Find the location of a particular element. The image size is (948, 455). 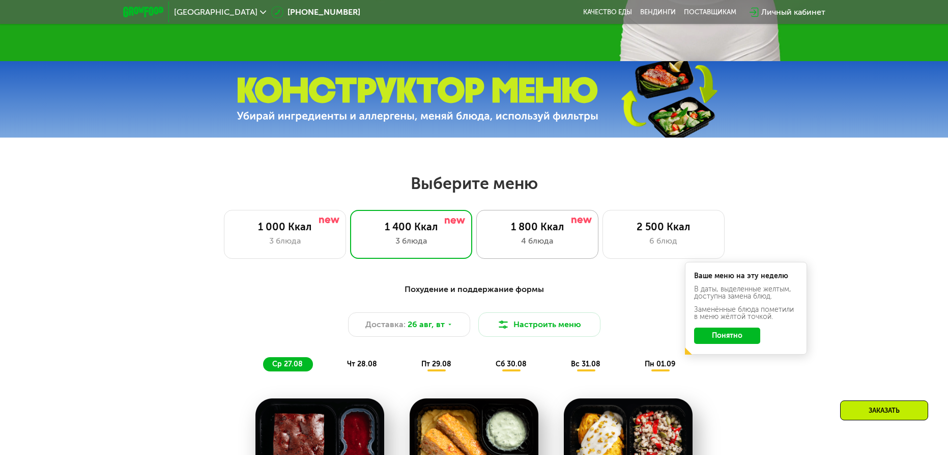

button: Понятно is located at coordinates (727, 335).